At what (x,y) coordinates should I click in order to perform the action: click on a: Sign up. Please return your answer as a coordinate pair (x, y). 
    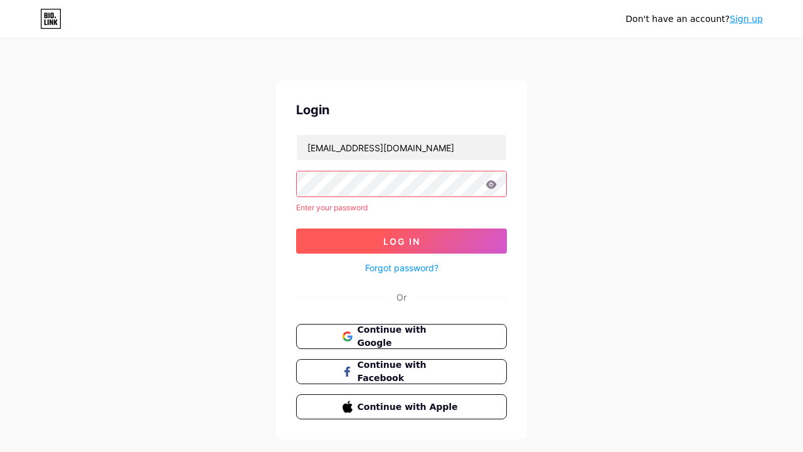
    Looking at the image, I should click on (746, 19).